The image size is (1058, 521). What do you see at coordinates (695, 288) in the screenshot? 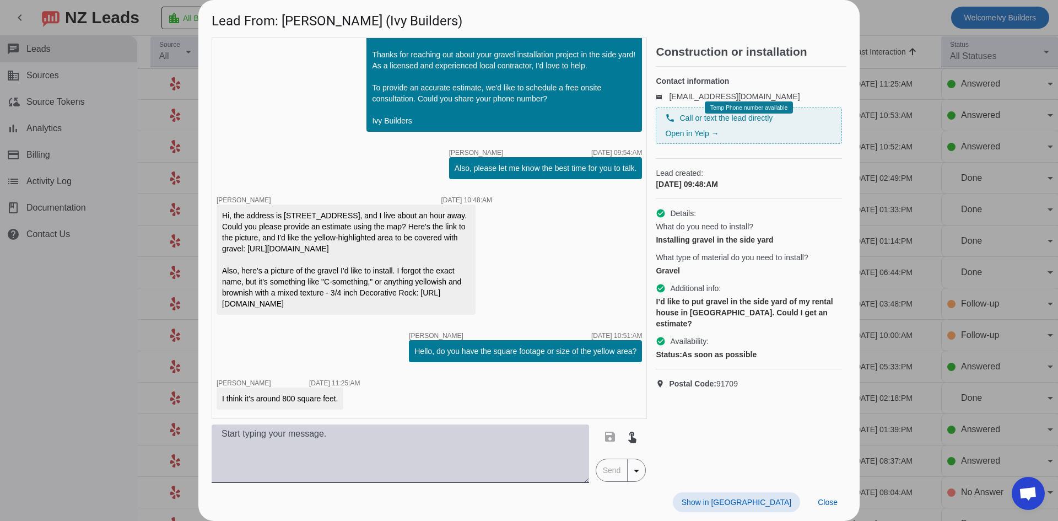
I see `span: Additional info:` at bounding box center [695, 288].